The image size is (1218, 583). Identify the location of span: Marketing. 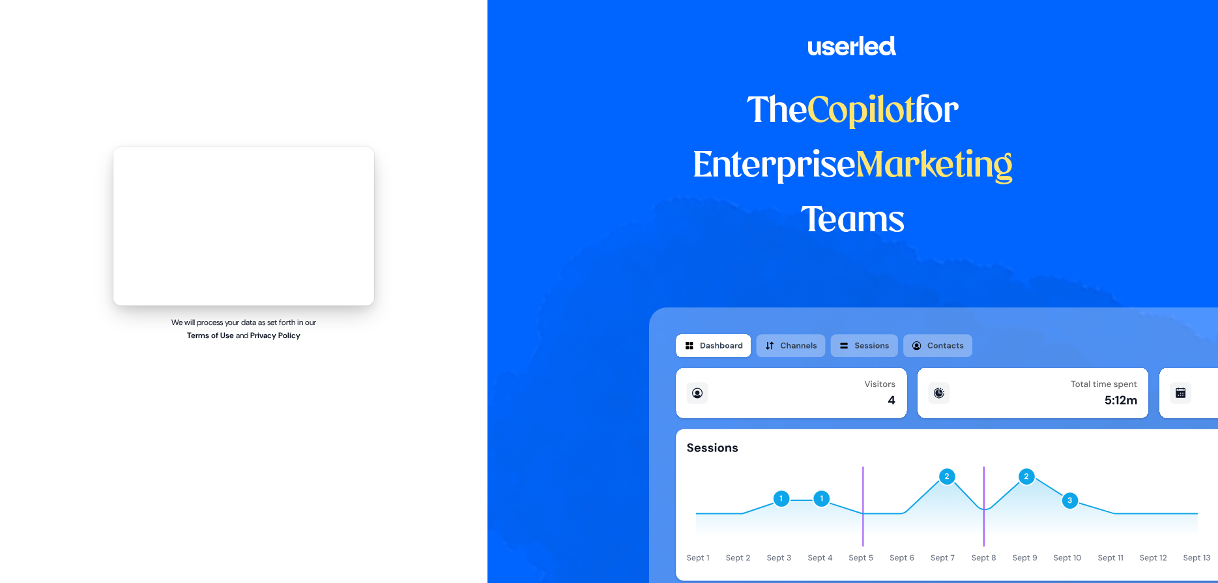
(934, 167).